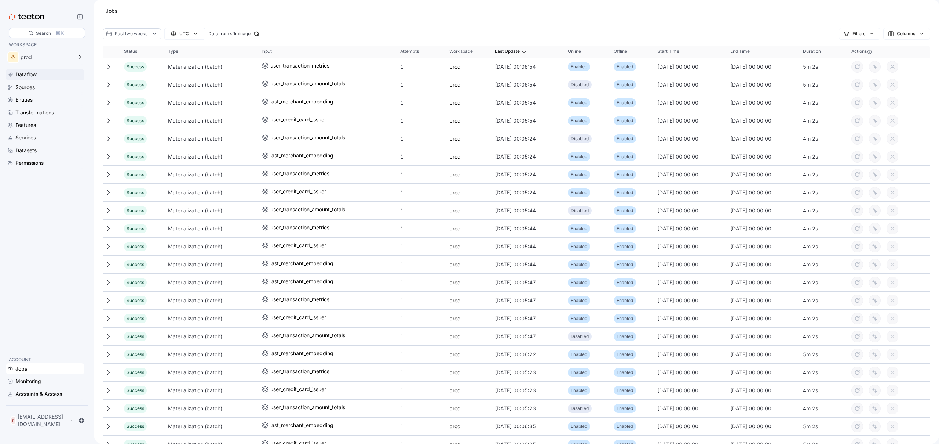  I want to click on a: Transformations, so click(45, 113).